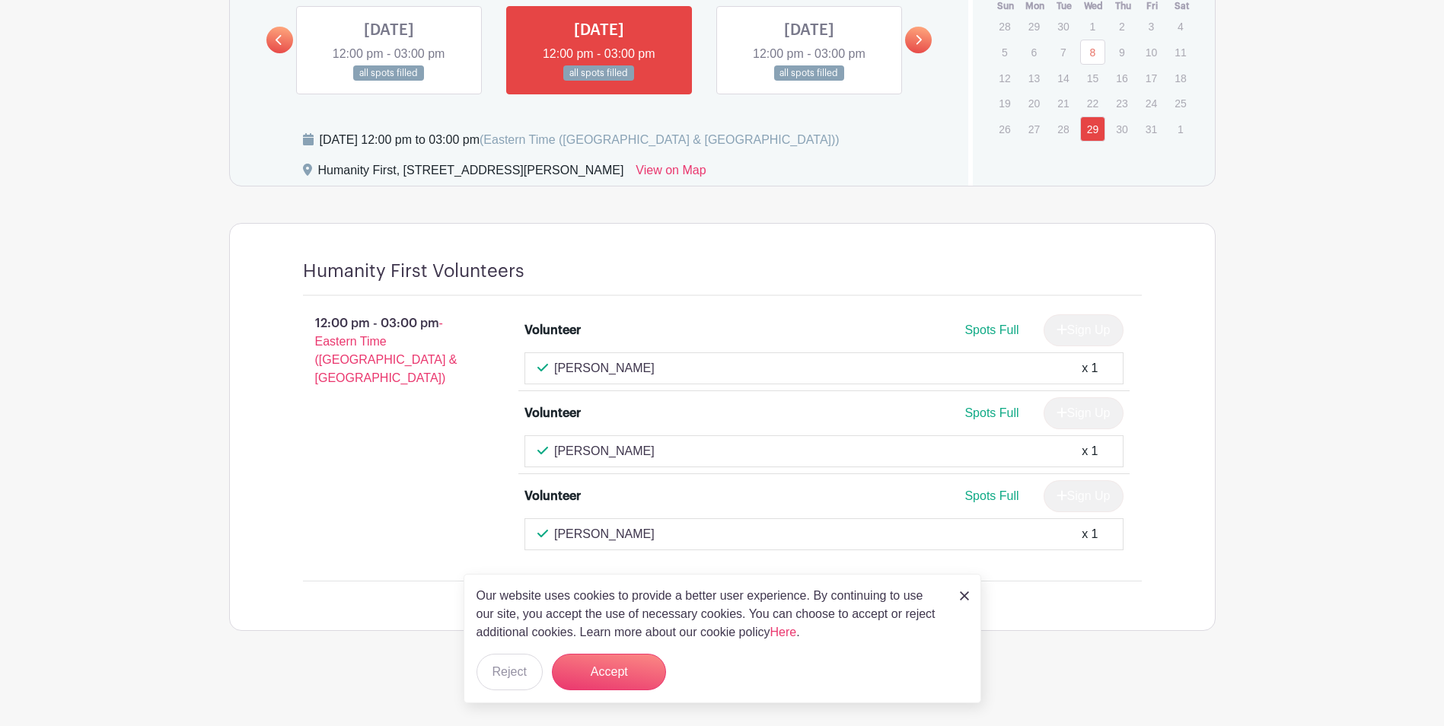 This screenshot has height=726, width=1444. I want to click on p: 27, so click(1033, 129).